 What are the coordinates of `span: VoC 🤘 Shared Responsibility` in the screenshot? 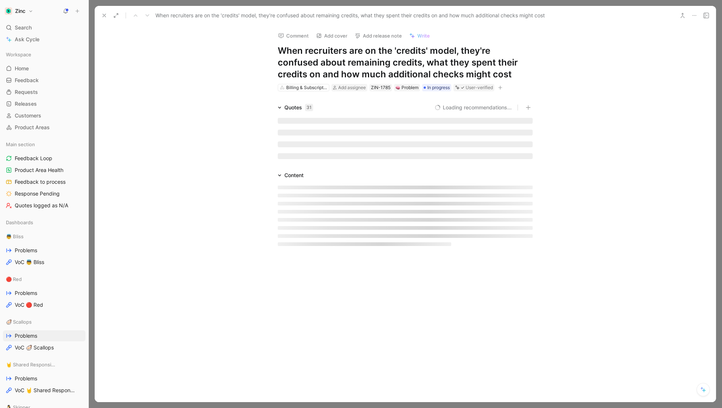 It's located at (45, 391).